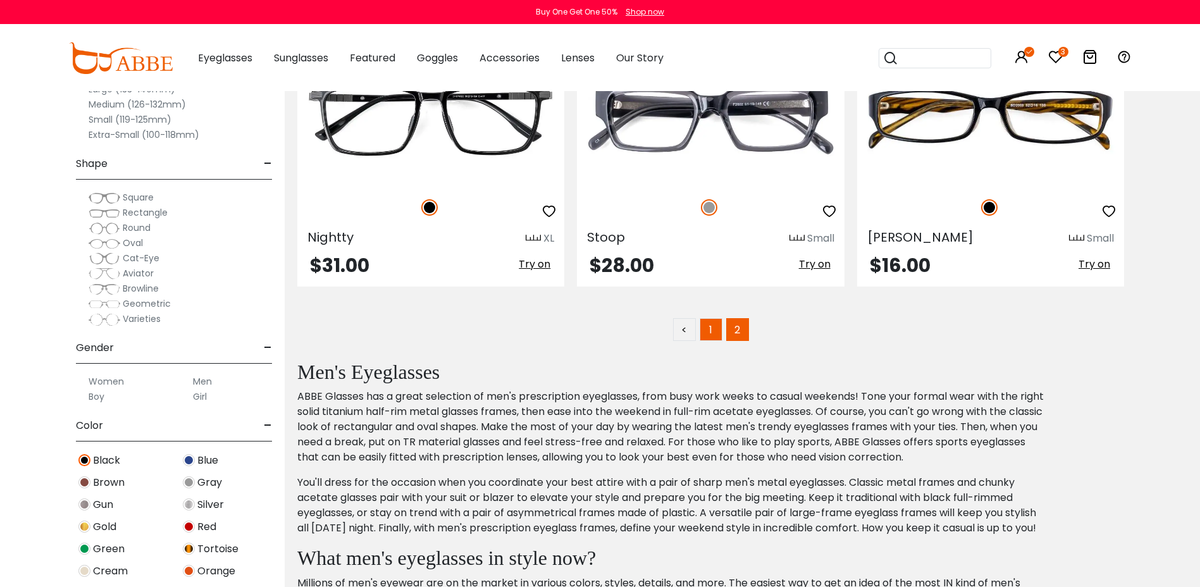  What do you see at coordinates (104, 319) in the screenshot?
I see `img: Varieties.png` at bounding box center [104, 319].